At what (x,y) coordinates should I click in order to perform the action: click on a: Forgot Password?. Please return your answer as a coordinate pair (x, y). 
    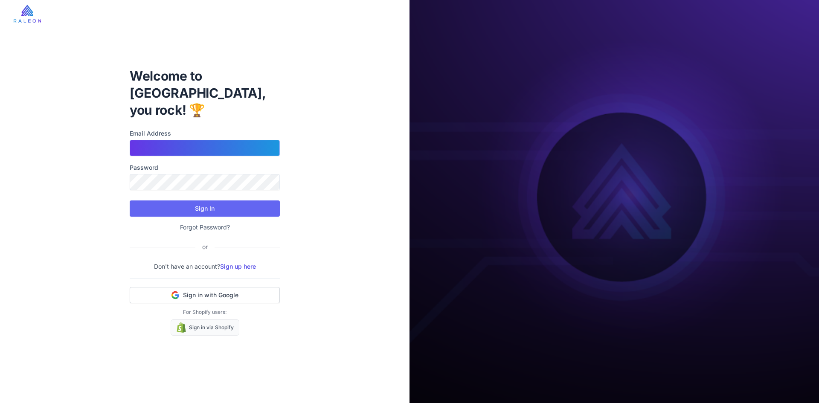
    Looking at the image, I should click on (205, 227).